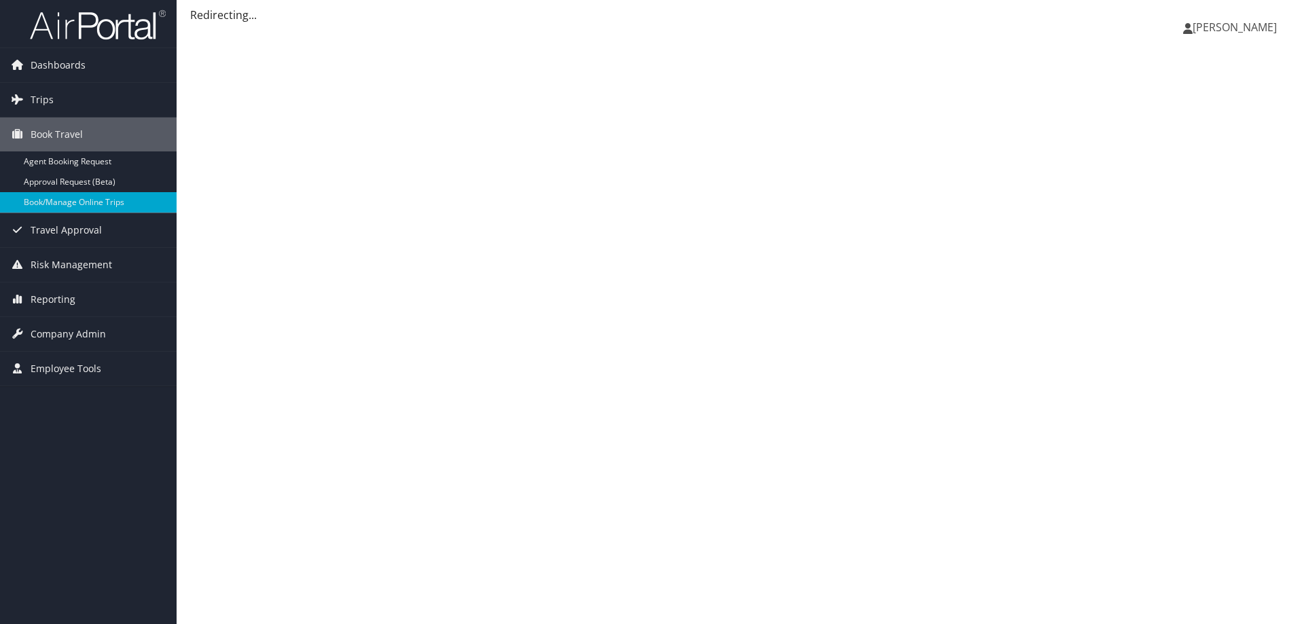 This screenshot has width=1304, height=624. I want to click on div: Redirecting..., so click(741, 15).